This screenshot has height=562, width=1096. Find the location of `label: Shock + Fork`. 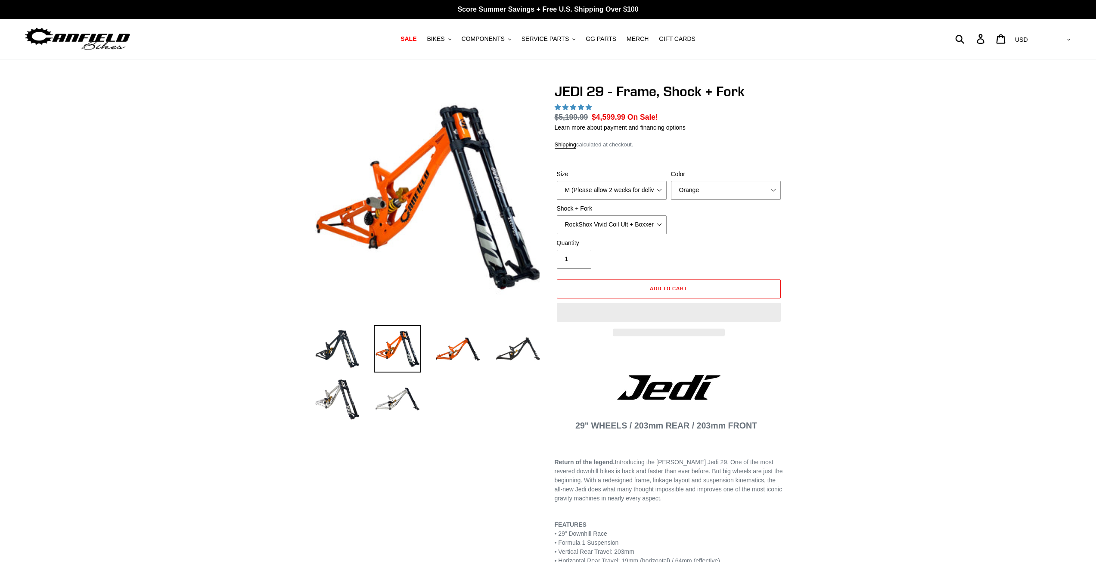

label: Shock + Fork is located at coordinates (612, 208).